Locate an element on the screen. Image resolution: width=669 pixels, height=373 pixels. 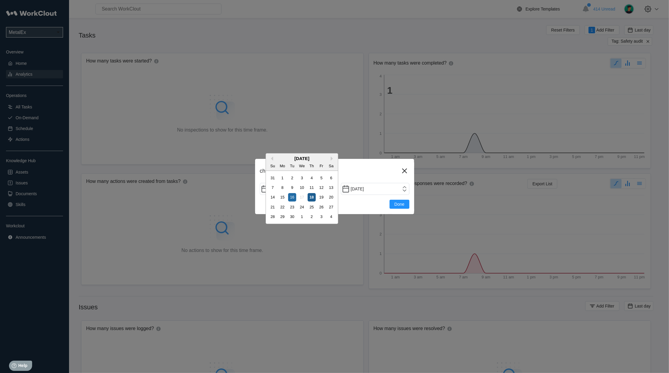
div: Not available Wednesday, September 17th, 2025 is located at coordinates (302, 197).